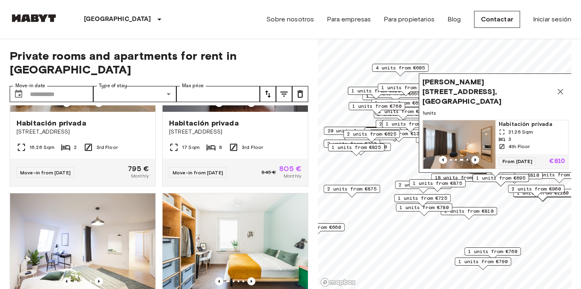  I want to click on a: Blog, so click(454, 19).